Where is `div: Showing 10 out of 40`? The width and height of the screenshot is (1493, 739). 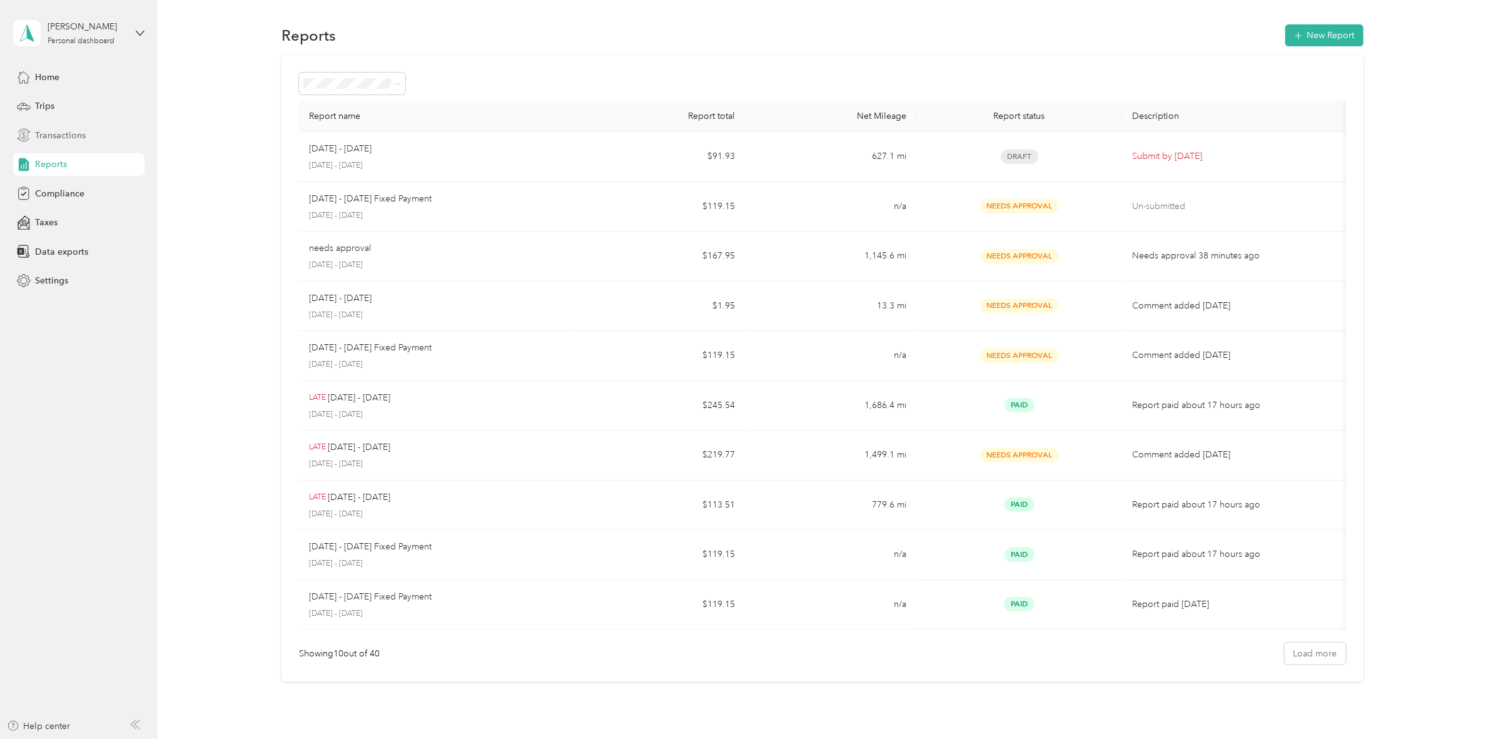 div: Showing 10 out of 40 is located at coordinates (339, 653).